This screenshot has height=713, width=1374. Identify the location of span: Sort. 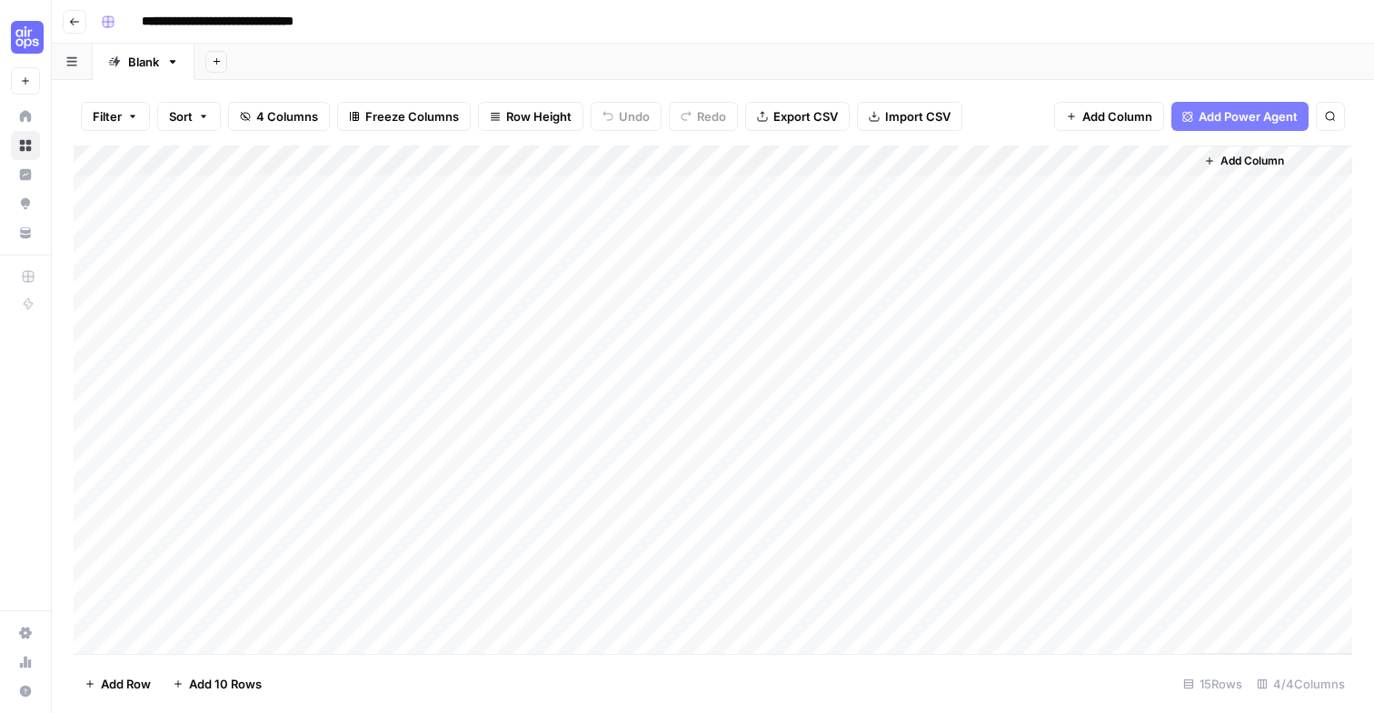
(181, 116).